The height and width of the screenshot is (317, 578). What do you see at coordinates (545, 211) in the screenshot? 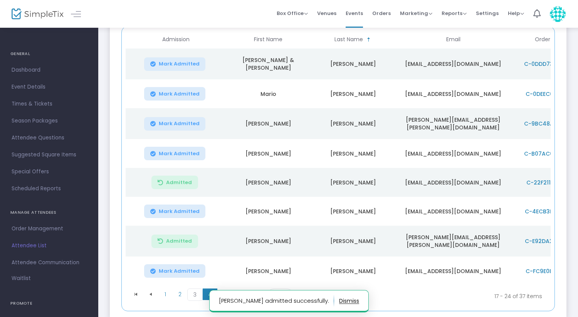
I see `span: C-4ECB3D4F-B` at bounding box center [545, 211].